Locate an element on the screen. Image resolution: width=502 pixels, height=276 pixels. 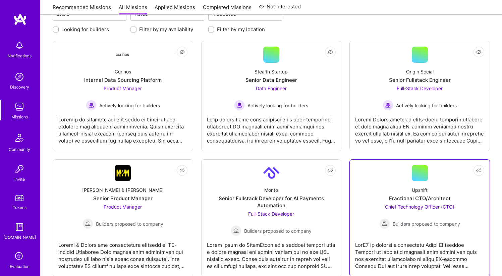
div: Senior Fullstack Developer for AI Payments Automation is located at coordinates (271, 202).